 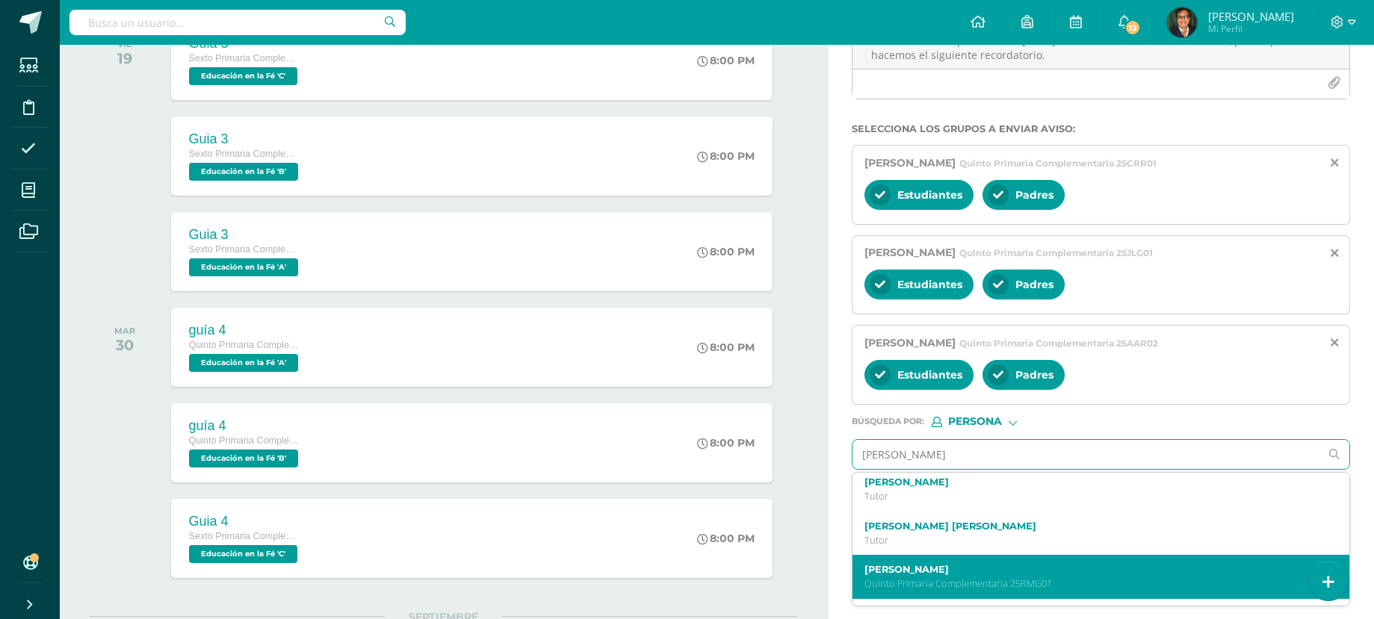 I want to click on span: Quinto Primaria Complementaria 25CRR01, so click(x=1058, y=163).